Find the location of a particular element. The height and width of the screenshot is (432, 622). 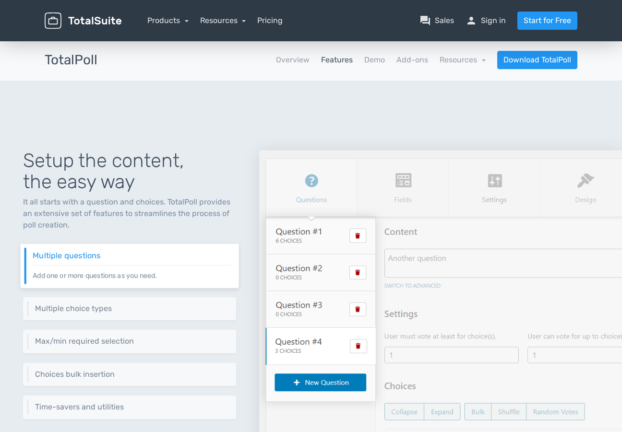

a: personSign in is located at coordinates (486, 21).